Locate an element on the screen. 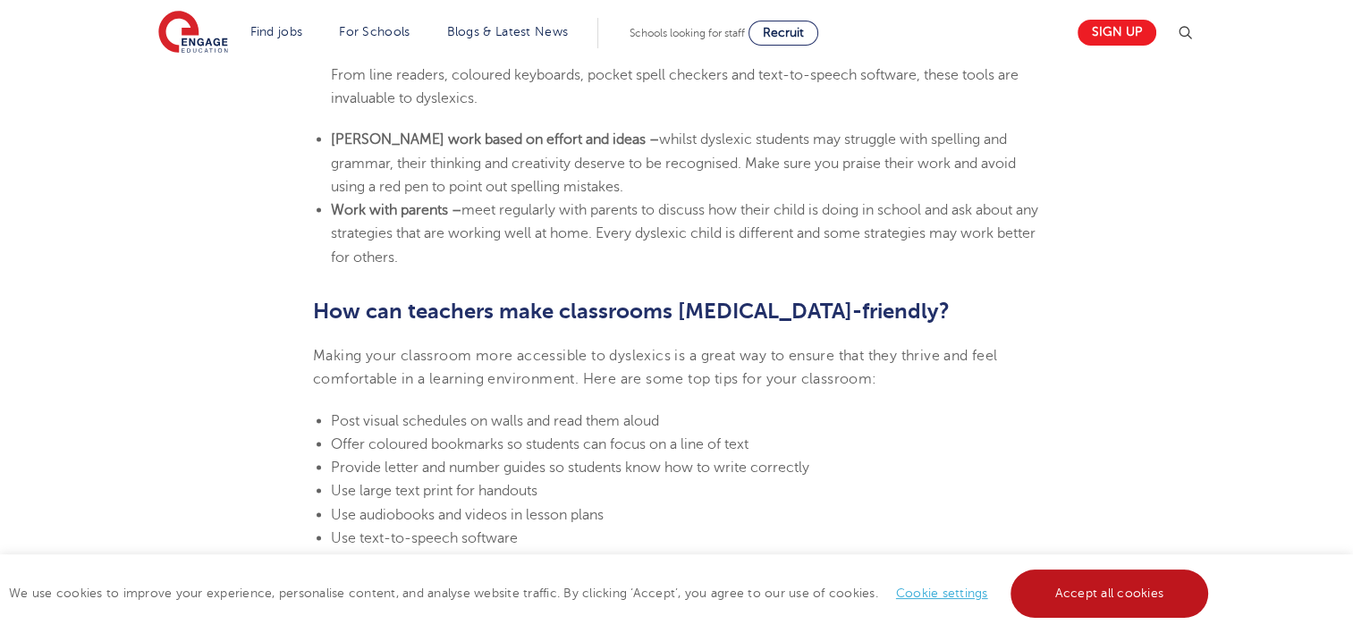  a: Recruit is located at coordinates (783, 33).